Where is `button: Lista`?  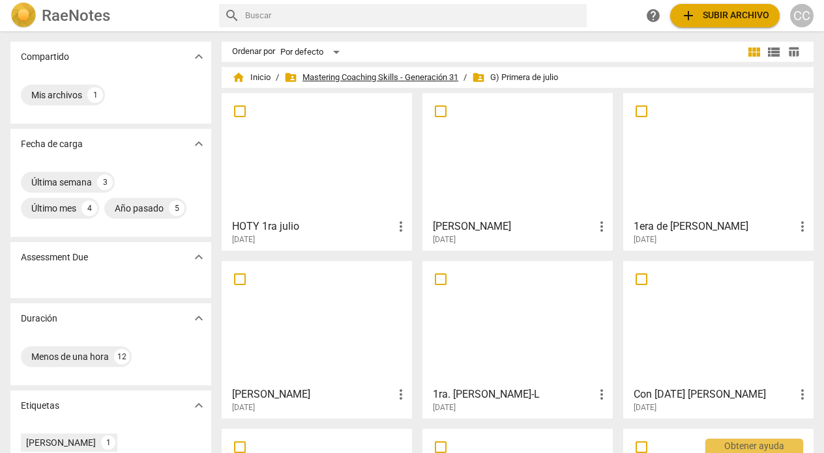 button: Lista is located at coordinates (773, 52).